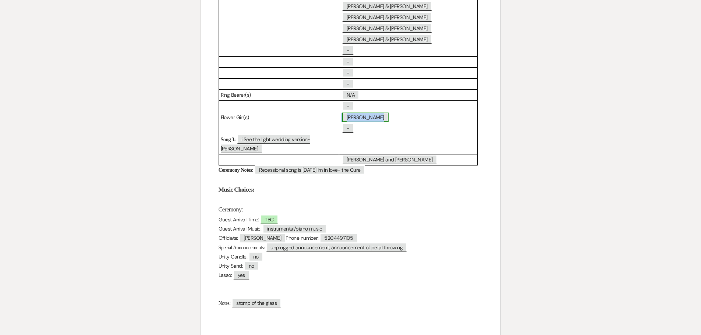  What do you see at coordinates (224, 303) in the screenshot?
I see `span: Notes:` at bounding box center [224, 303].